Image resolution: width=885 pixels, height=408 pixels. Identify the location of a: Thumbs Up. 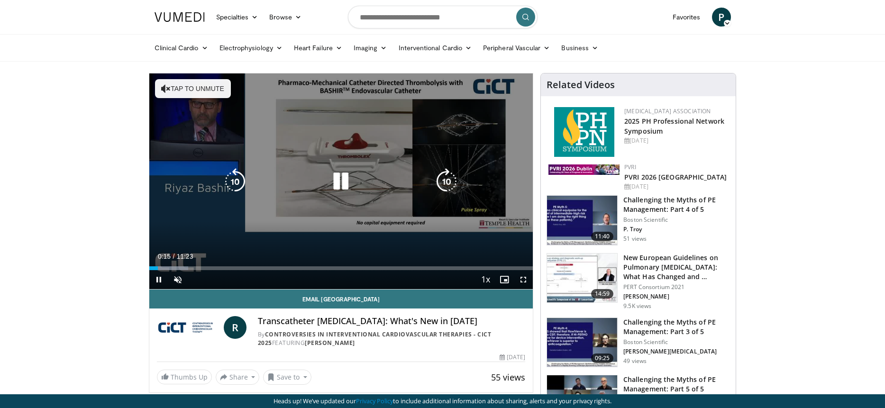
(184, 377).